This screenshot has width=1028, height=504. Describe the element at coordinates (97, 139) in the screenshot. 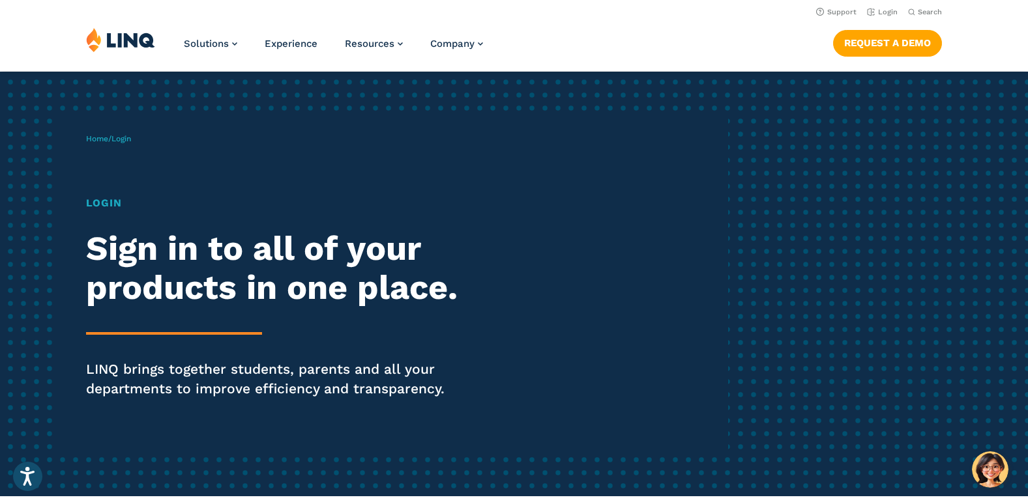

I see `a: Home` at that location.